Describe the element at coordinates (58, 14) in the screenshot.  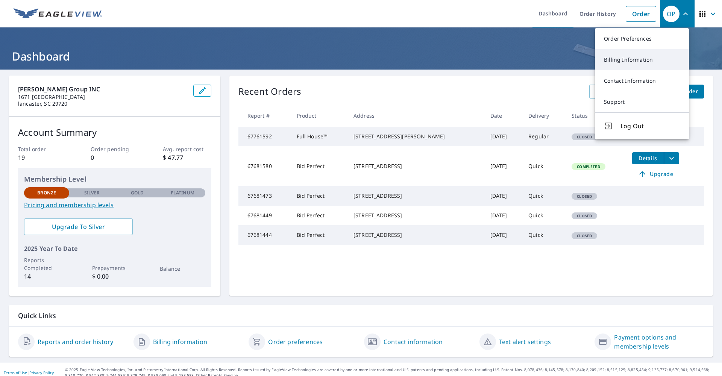
I see `img: EV Logo` at that location.